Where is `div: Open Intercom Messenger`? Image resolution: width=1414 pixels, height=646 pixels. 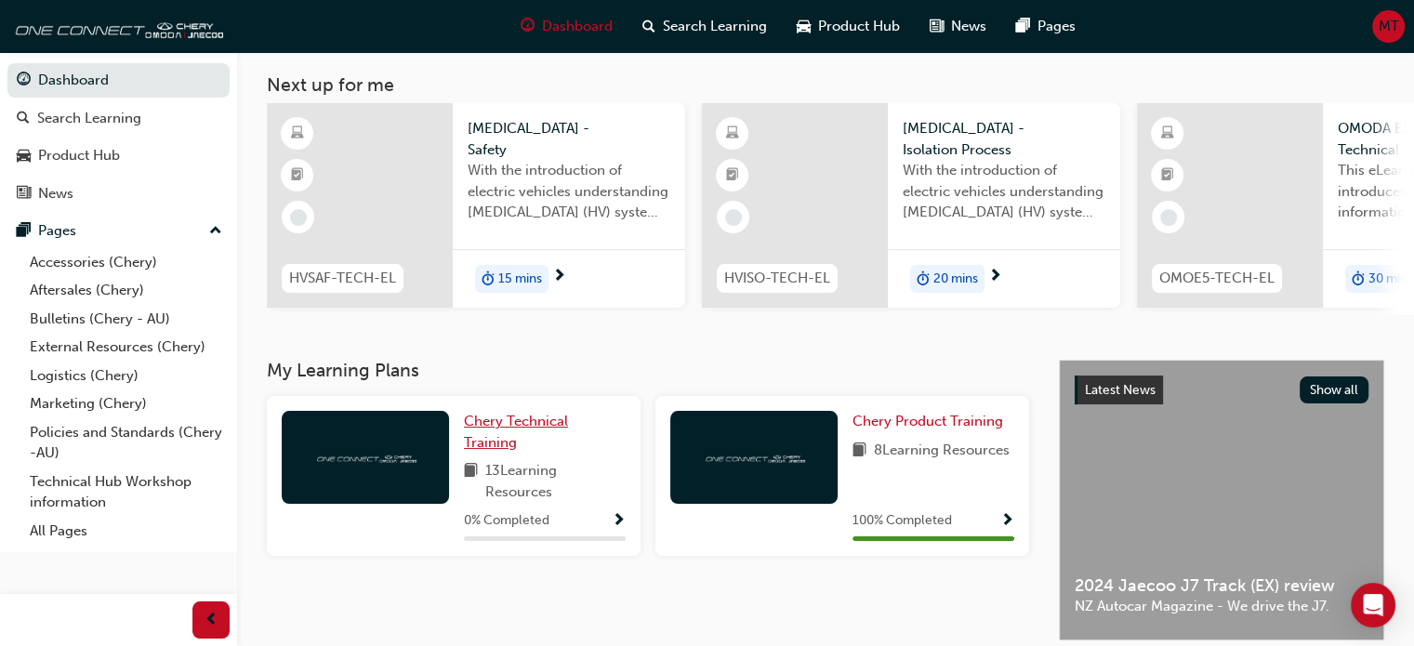
div: Open Intercom Messenger is located at coordinates (1374, 605).